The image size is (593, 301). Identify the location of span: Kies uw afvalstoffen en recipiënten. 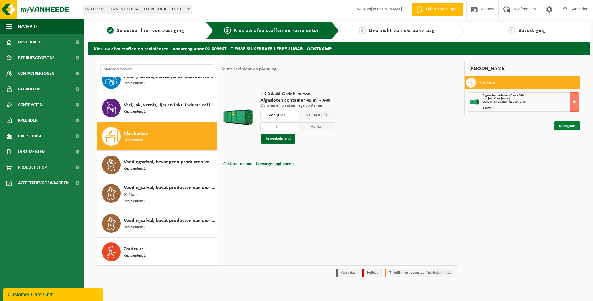
(277, 31).